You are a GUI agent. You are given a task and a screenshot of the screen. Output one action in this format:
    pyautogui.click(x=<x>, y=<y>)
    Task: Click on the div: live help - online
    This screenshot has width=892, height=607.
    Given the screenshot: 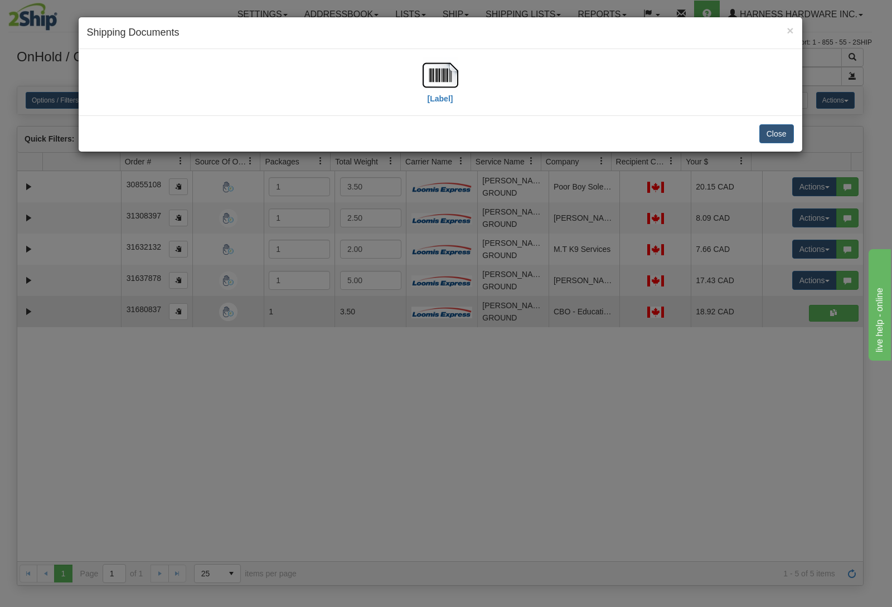 What is the action you would take?
    pyautogui.click(x=56, y=13)
    